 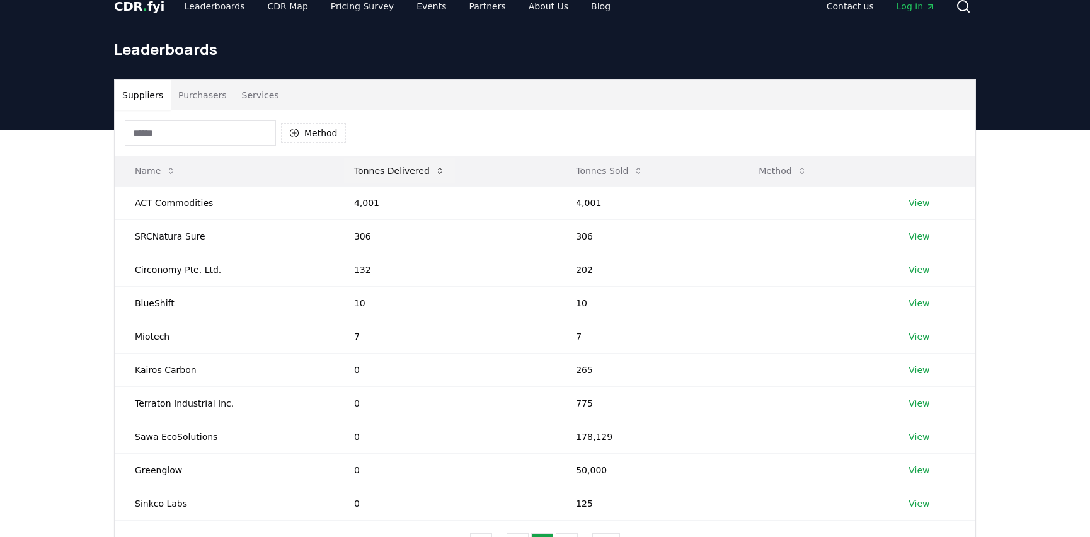 I want to click on h1: Leaderboards, so click(x=545, y=49).